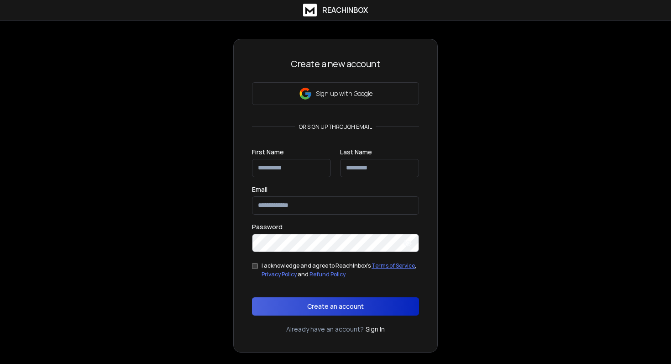 This screenshot has height=364, width=671. What do you see at coordinates (393, 265) in the screenshot?
I see `a: Terms of Service` at bounding box center [393, 265].